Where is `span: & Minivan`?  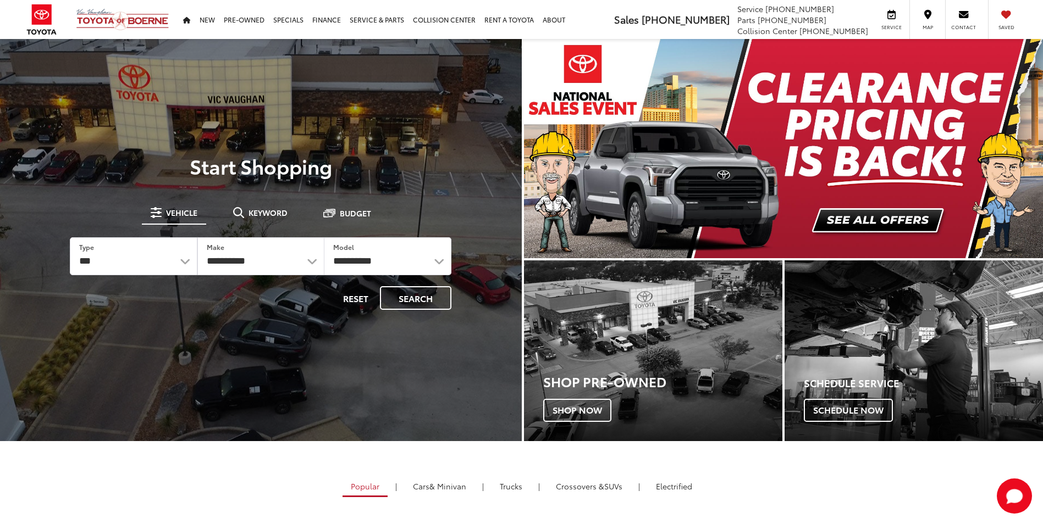 span: & Minivan is located at coordinates (448, 487).